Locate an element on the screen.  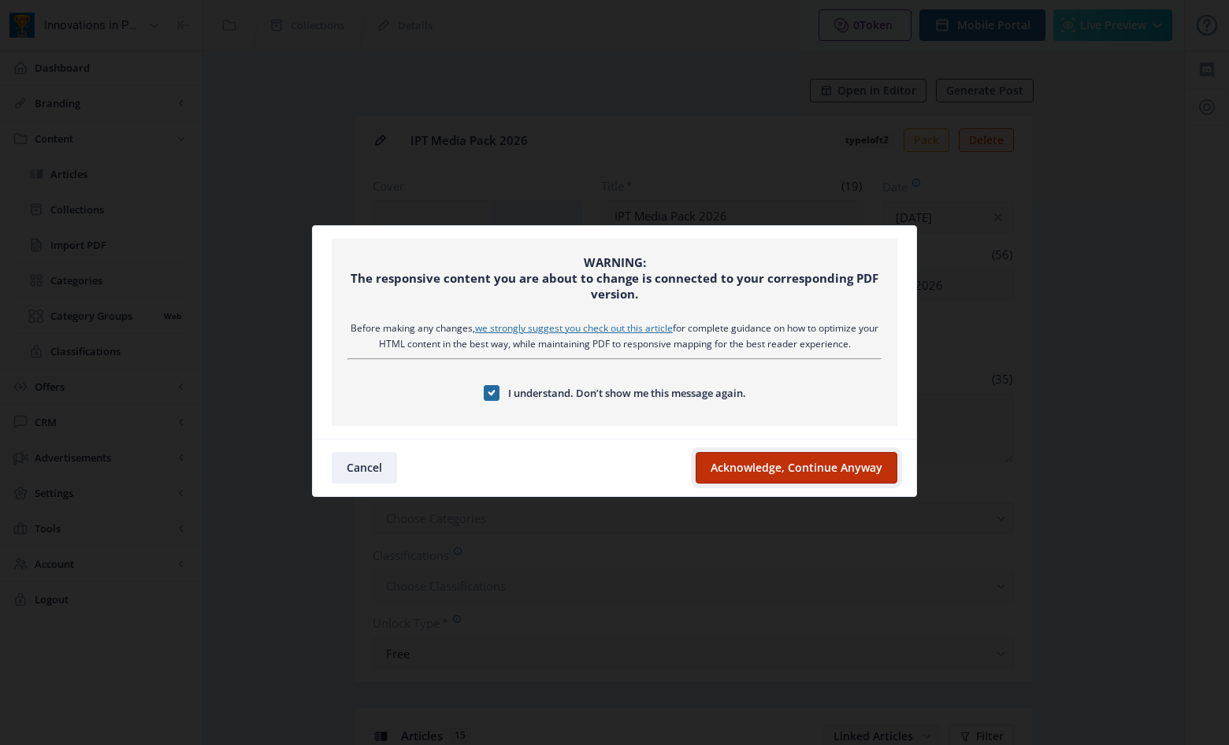
button: Cancel is located at coordinates (364, 468).